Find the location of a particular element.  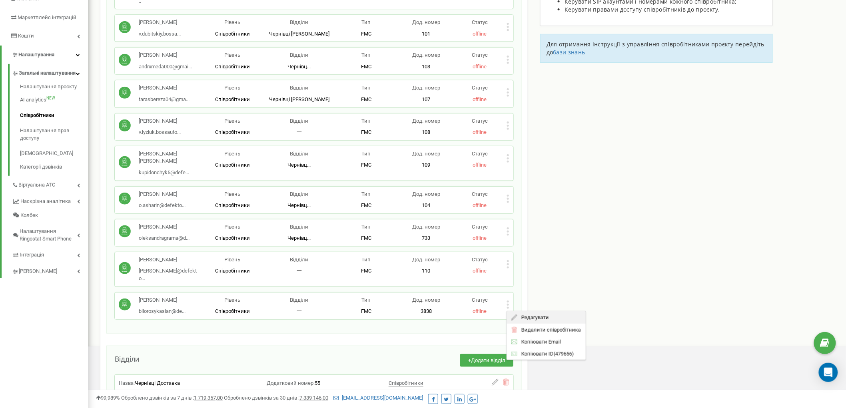

a: Колбек is located at coordinates (50, 215).